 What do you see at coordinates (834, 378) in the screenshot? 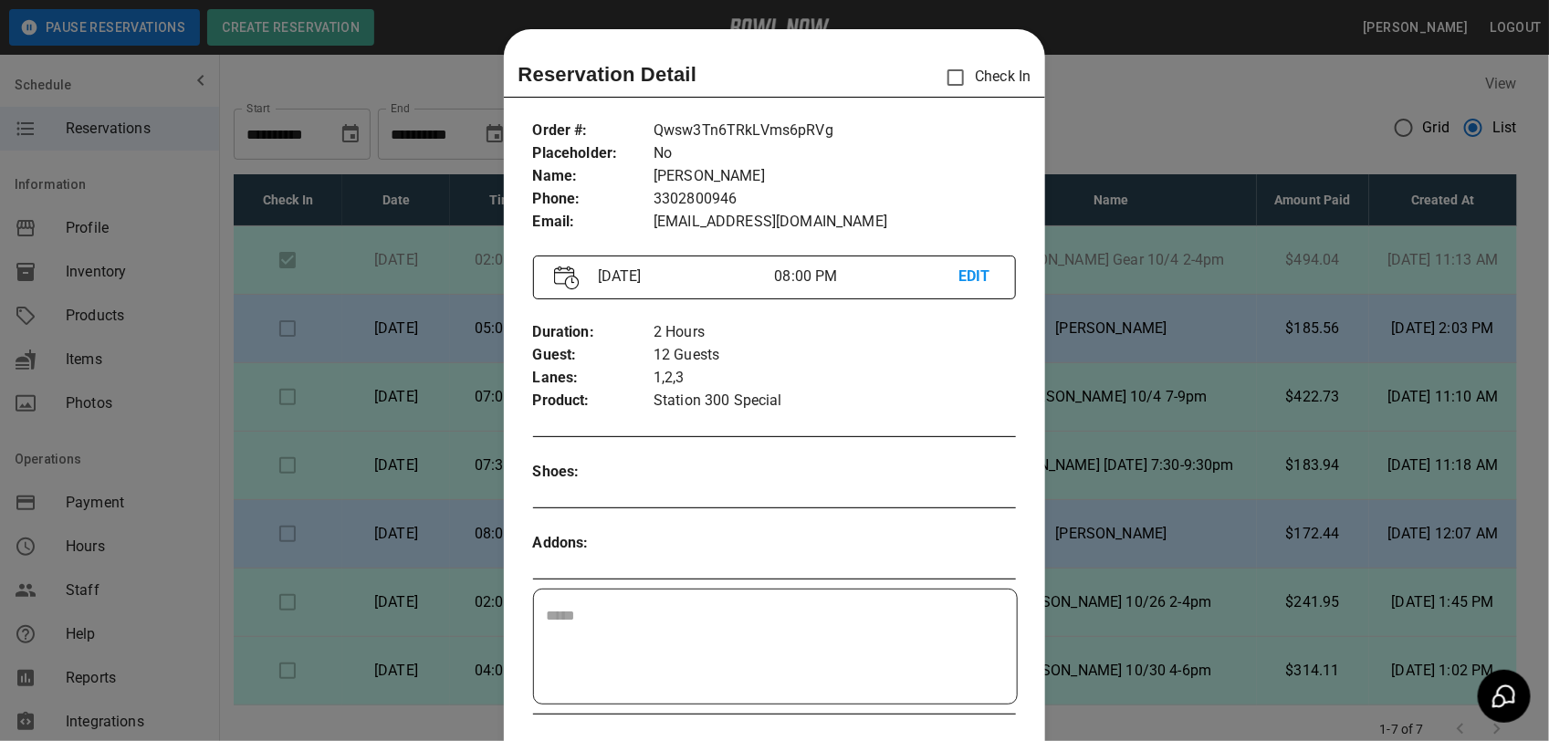
I see `p: 1,2,3` at bounding box center [834, 378].